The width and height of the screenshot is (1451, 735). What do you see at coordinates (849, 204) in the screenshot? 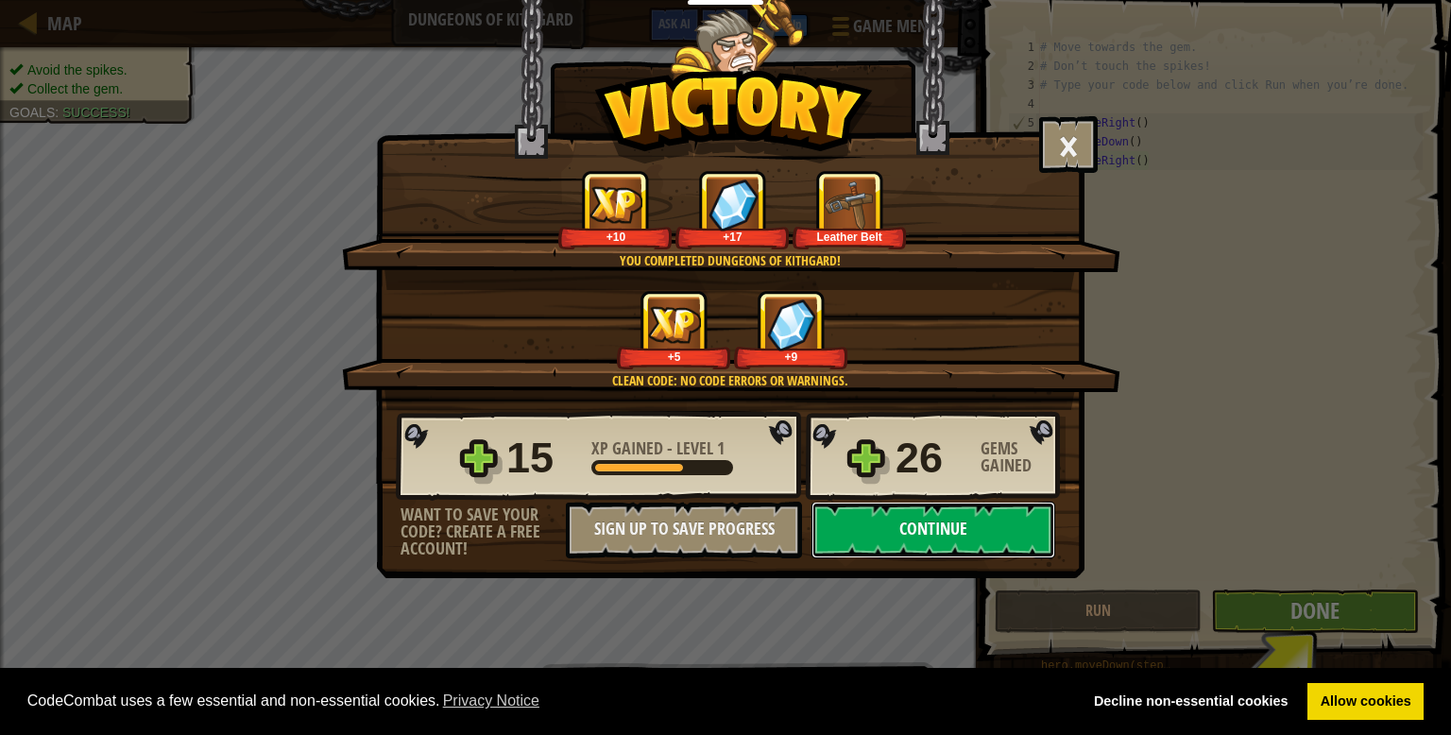
I see `img: New Item` at bounding box center [849, 204].